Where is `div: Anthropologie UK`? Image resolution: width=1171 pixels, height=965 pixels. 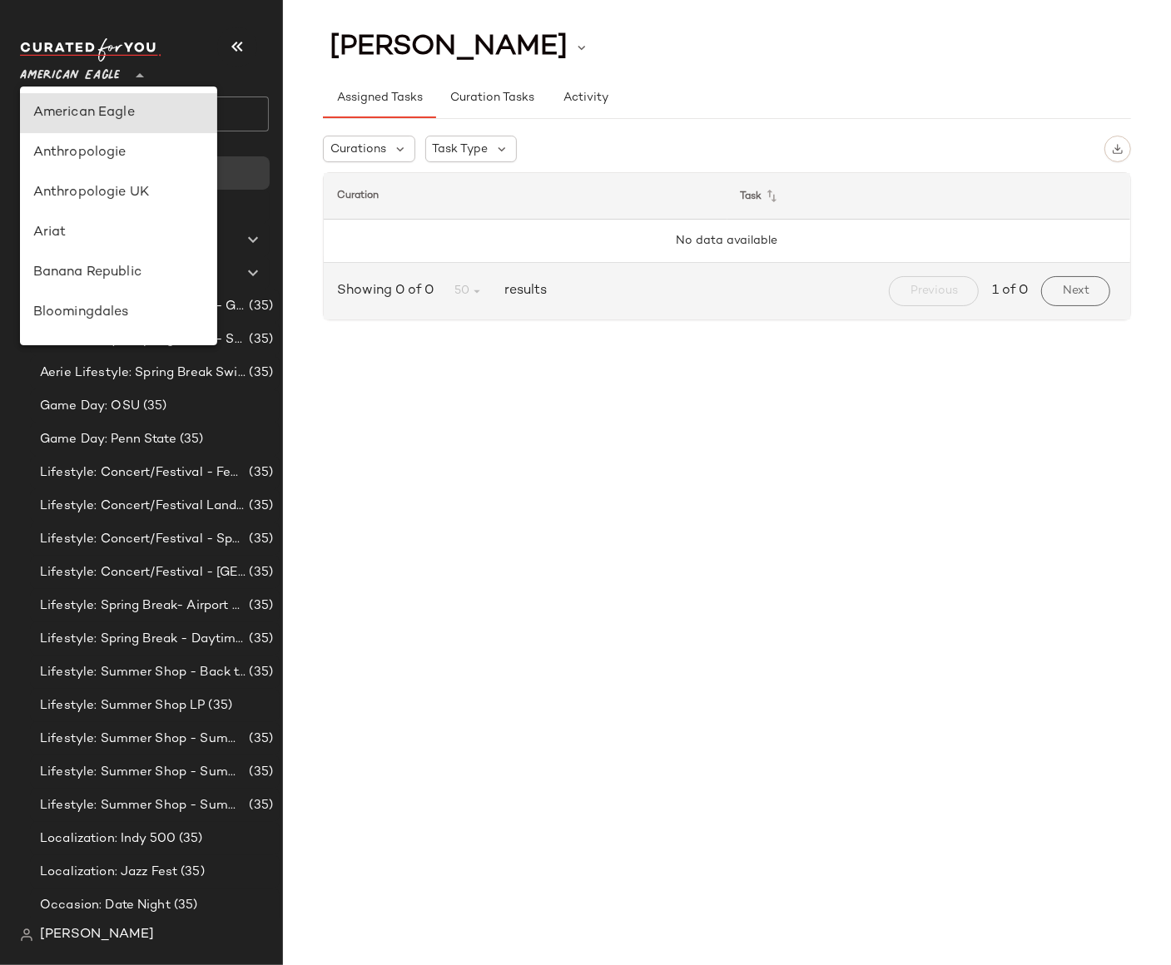
div: Anthropologie UK is located at coordinates (119, 193).